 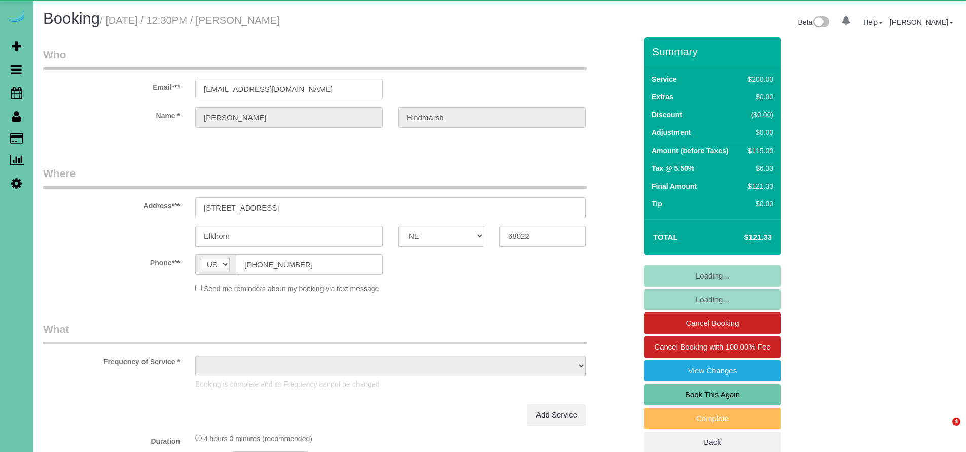 What do you see at coordinates (292, 289) in the screenshot?
I see `span: Send me reminders about my booking via text message` at bounding box center [292, 289].